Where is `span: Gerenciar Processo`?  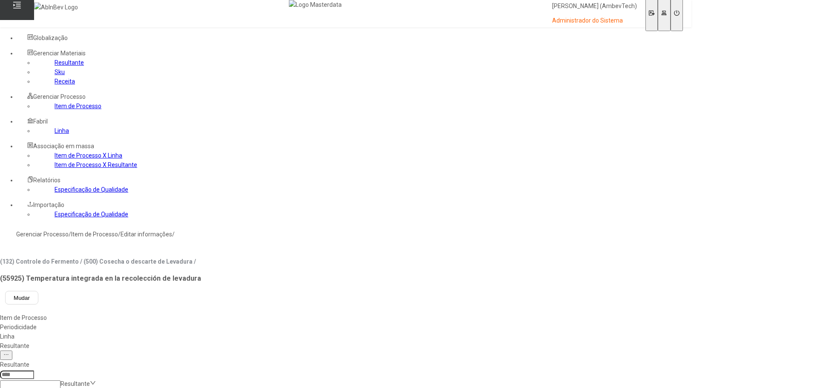 span: Gerenciar Processo is located at coordinates (59, 97).